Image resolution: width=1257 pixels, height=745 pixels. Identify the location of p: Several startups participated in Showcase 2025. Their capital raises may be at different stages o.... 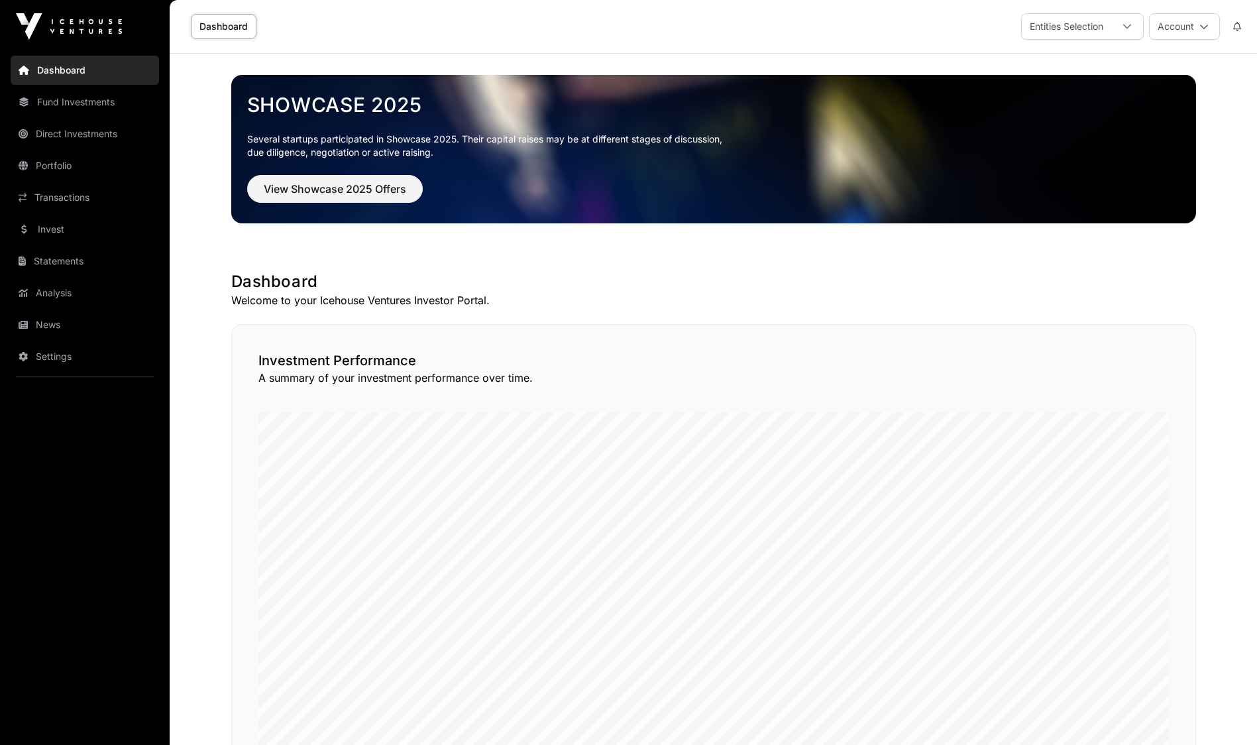
(714, 146).